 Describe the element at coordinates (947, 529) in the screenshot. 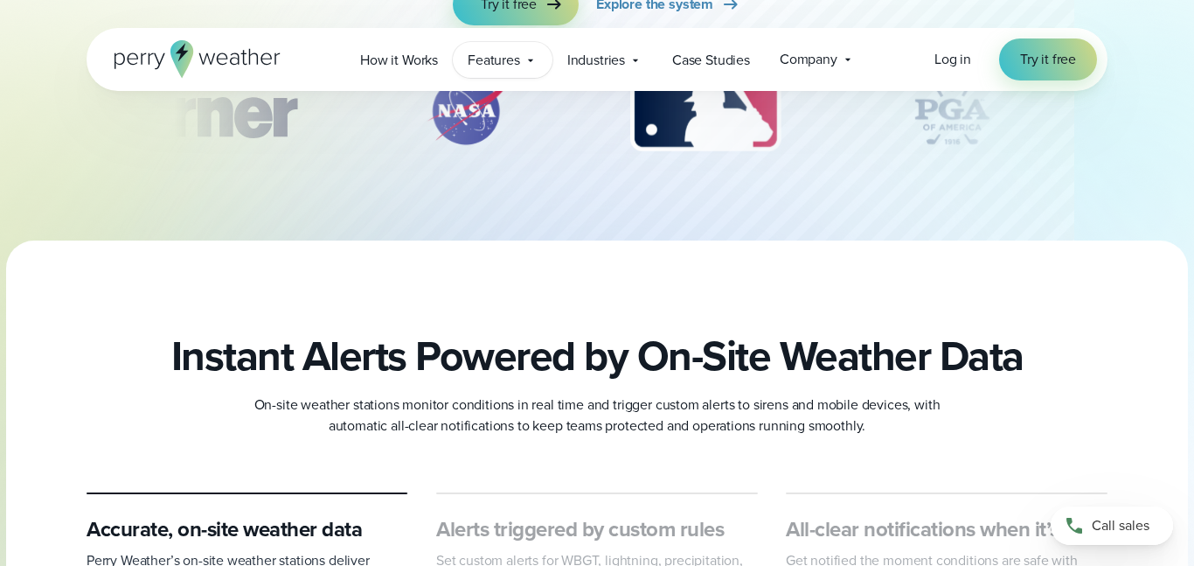

I see `h3: All-clear notifications when it’s safe` at that location.